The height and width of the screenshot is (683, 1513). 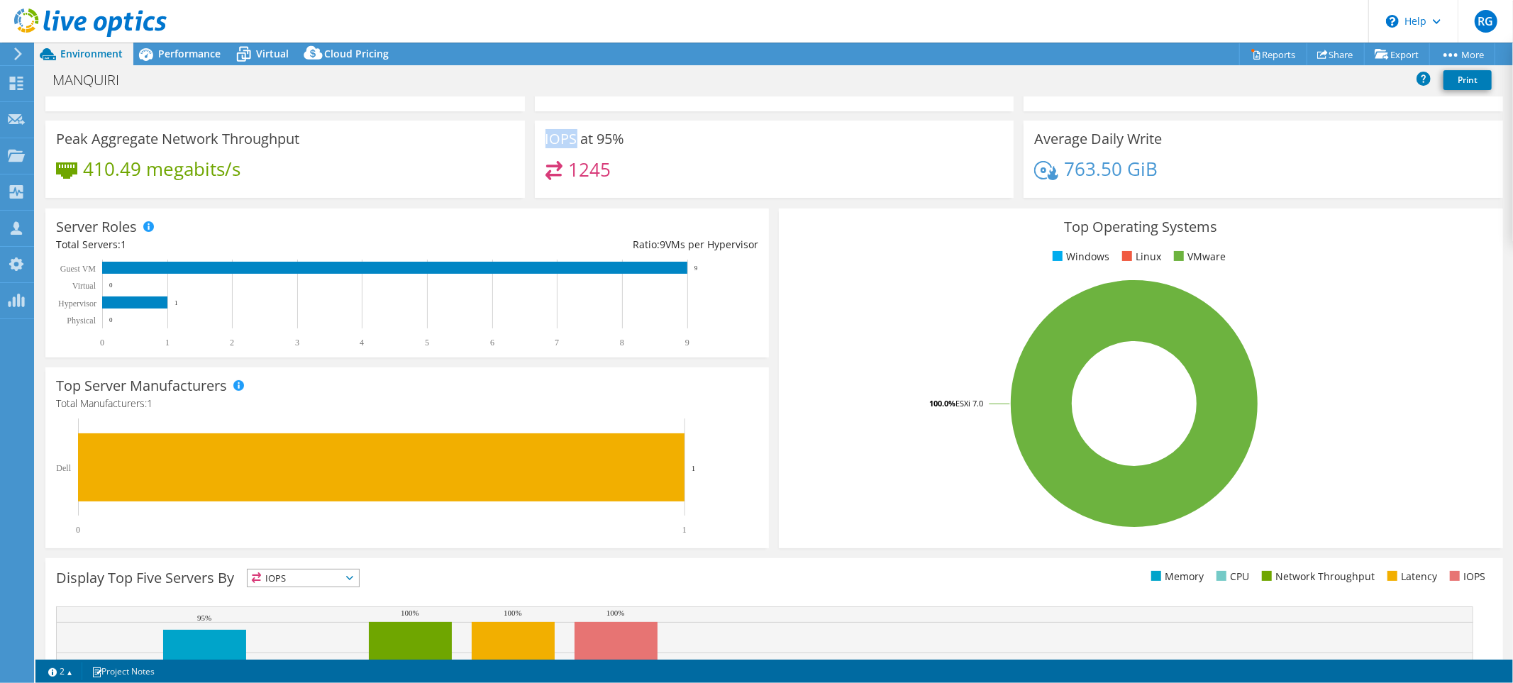 What do you see at coordinates (1140, 257) in the screenshot?
I see `li: Linux` at bounding box center [1140, 257].